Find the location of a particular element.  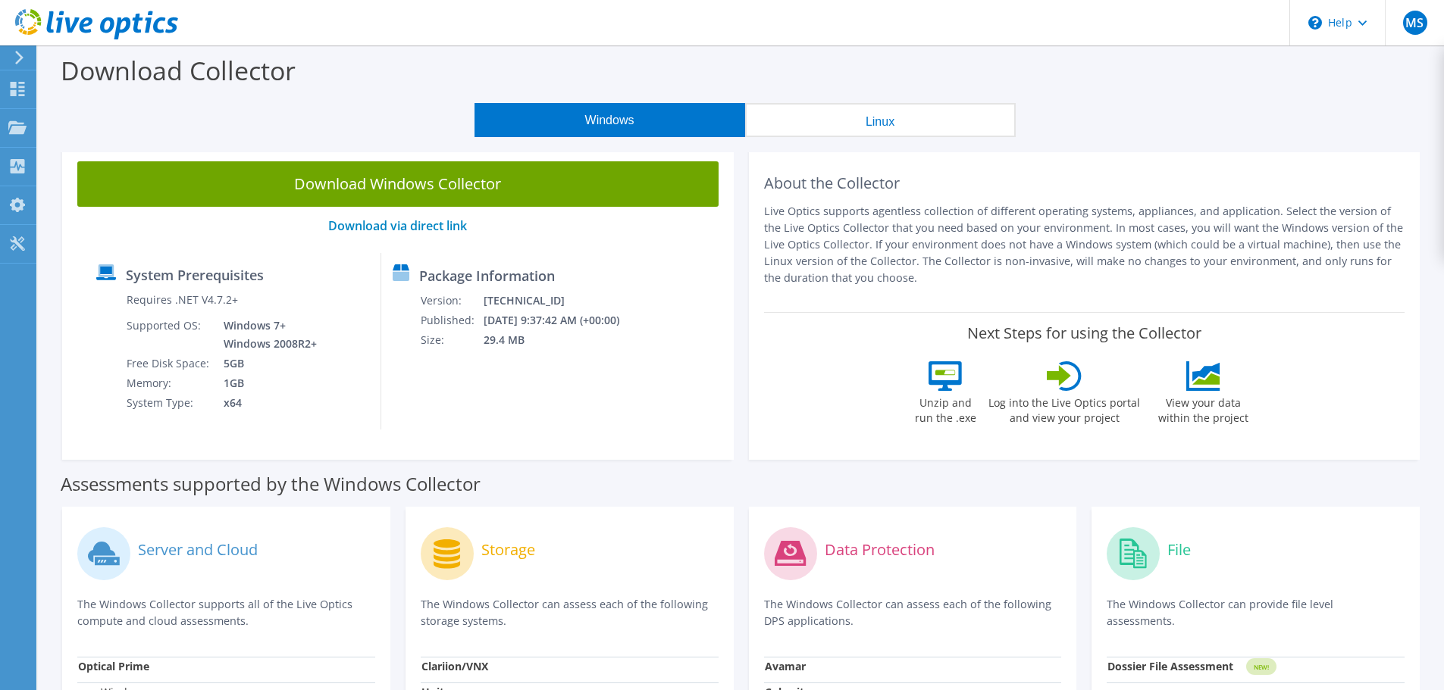

button: Windows is located at coordinates (609, 120).